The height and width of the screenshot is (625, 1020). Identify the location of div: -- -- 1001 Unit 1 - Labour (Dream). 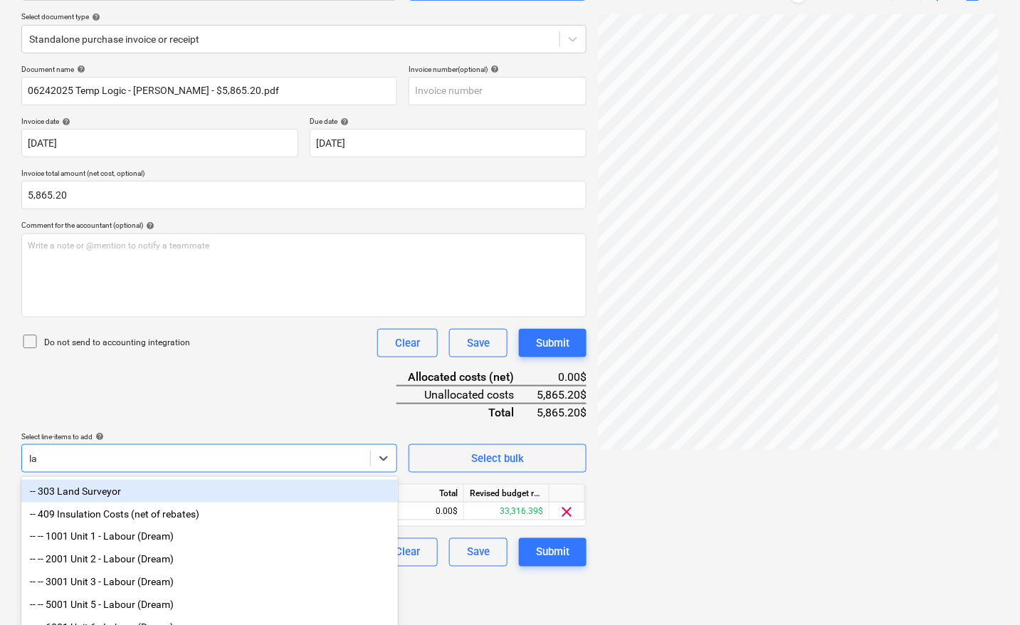
(209, 536).